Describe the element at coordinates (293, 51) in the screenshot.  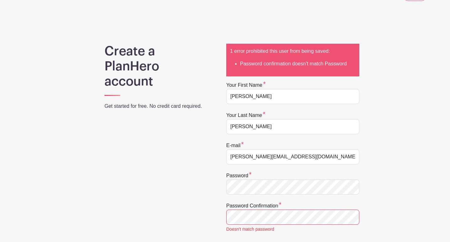
I see `p: 1 error prohibited this user from being saved:` at that location.